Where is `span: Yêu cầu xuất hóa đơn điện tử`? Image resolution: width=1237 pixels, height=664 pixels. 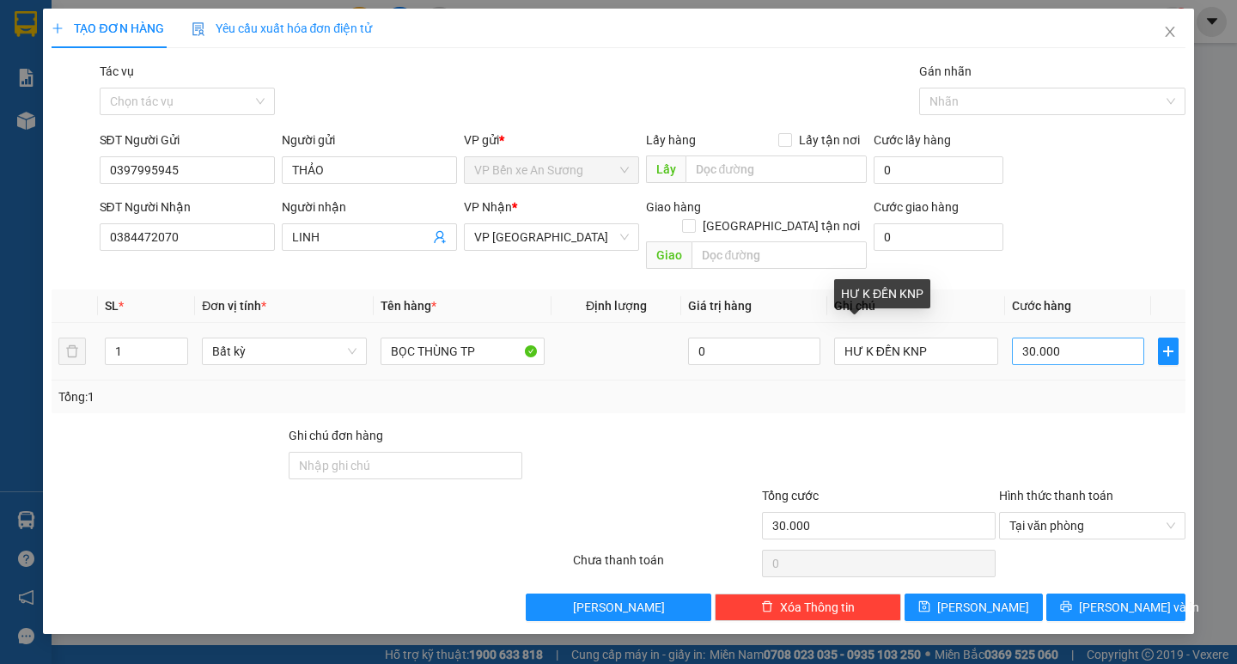 span: Yêu cầu xuất hóa đơn điện tử is located at coordinates (282, 28).